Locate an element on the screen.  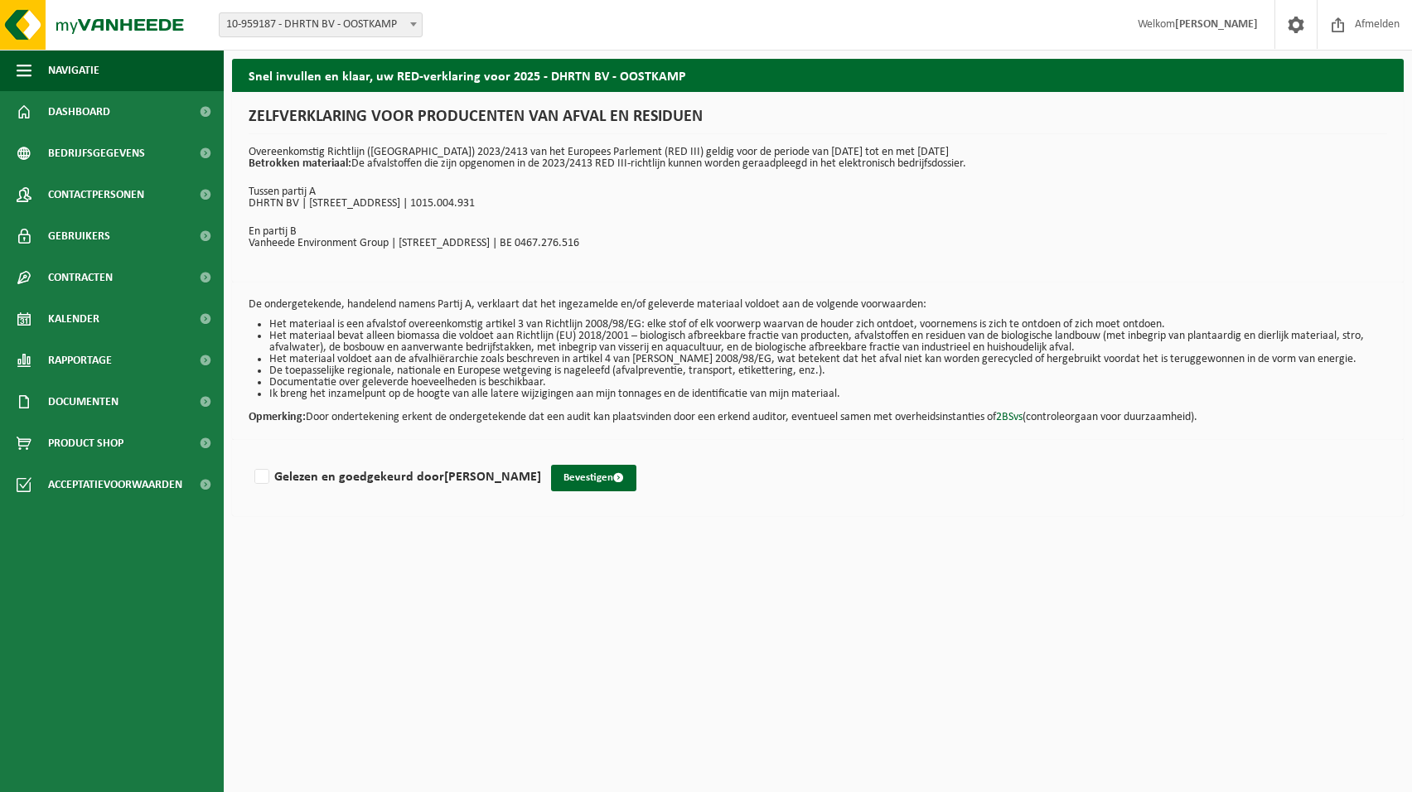
span: 10-959187 - DHRTN BV - OOSTKAMP is located at coordinates (321, 25).